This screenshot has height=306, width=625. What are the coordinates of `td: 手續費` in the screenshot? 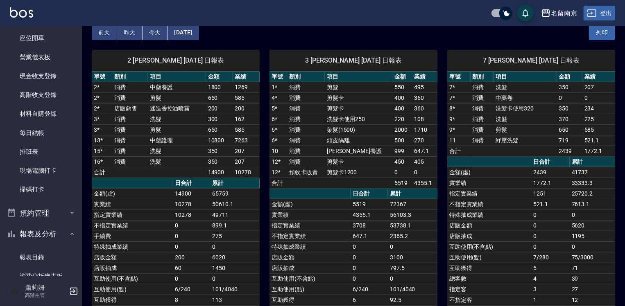 It's located at (132, 236).